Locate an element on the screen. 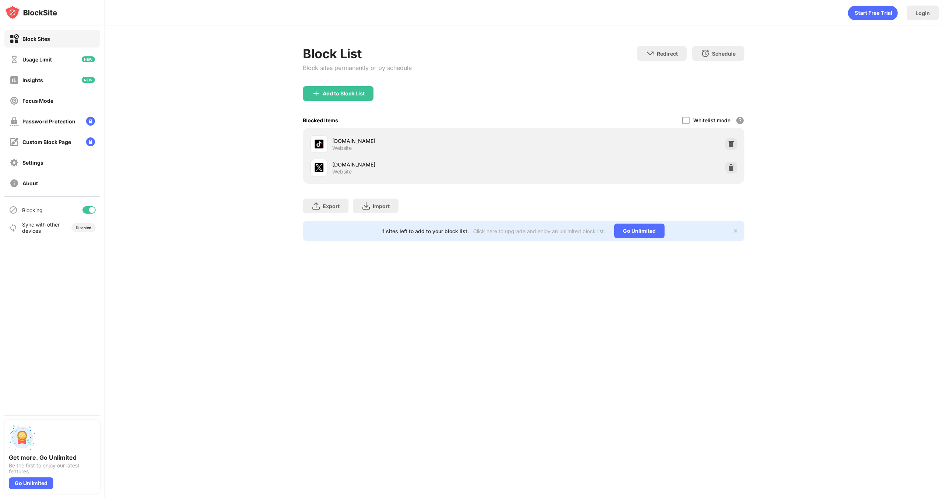  img: block-on.svg is located at coordinates (14, 39).